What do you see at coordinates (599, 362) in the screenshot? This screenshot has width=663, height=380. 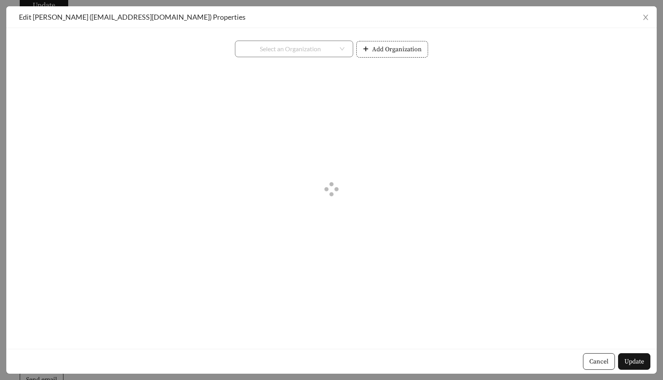 I see `span: Cancel` at bounding box center [599, 362].